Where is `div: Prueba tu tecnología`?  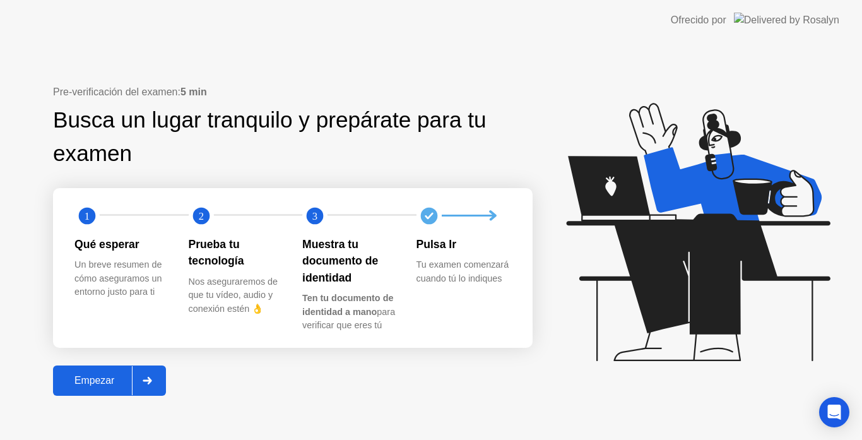
div: Prueba tu tecnología is located at coordinates (235, 252).